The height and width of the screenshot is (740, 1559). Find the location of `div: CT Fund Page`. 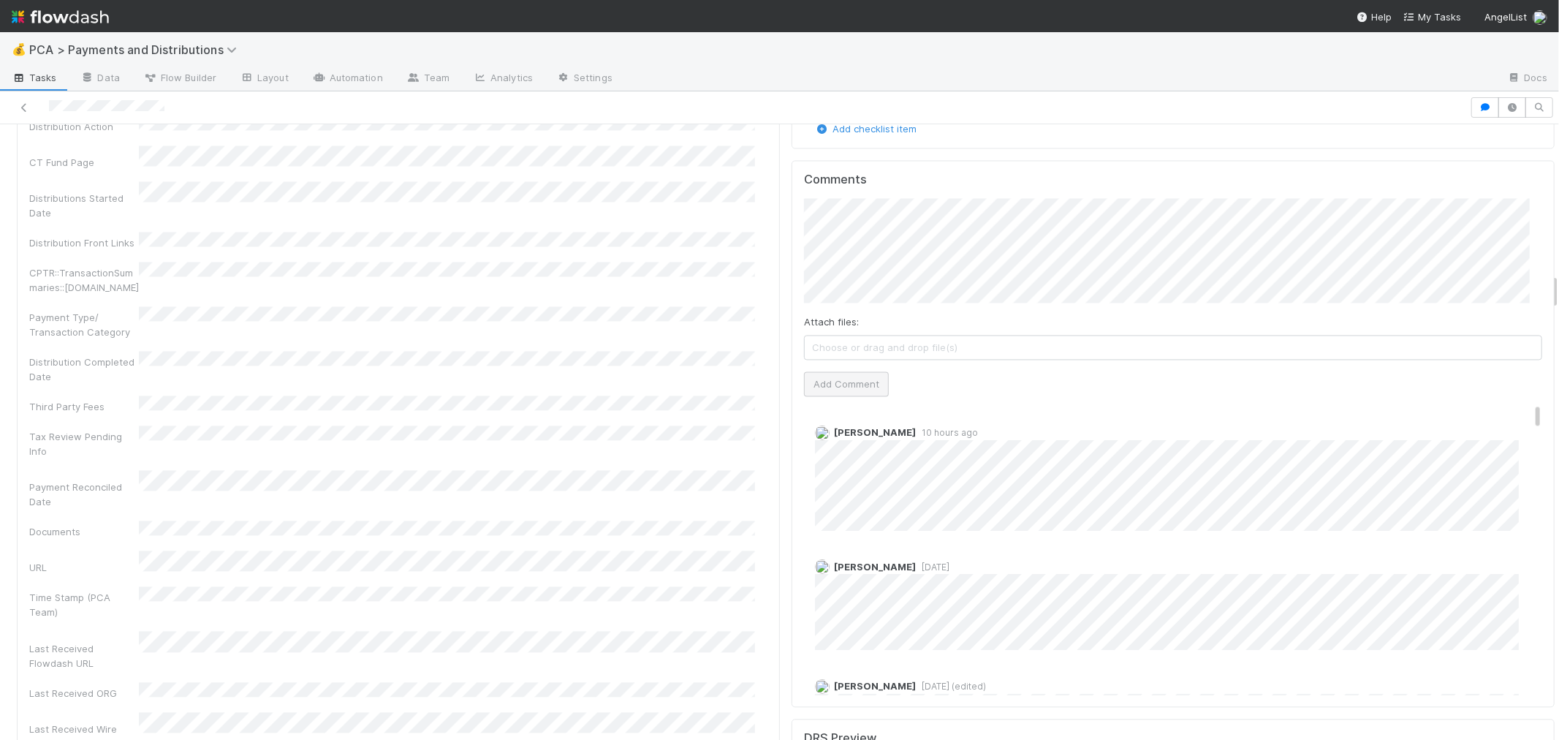

div: CT Fund Page is located at coordinates (84, 162).